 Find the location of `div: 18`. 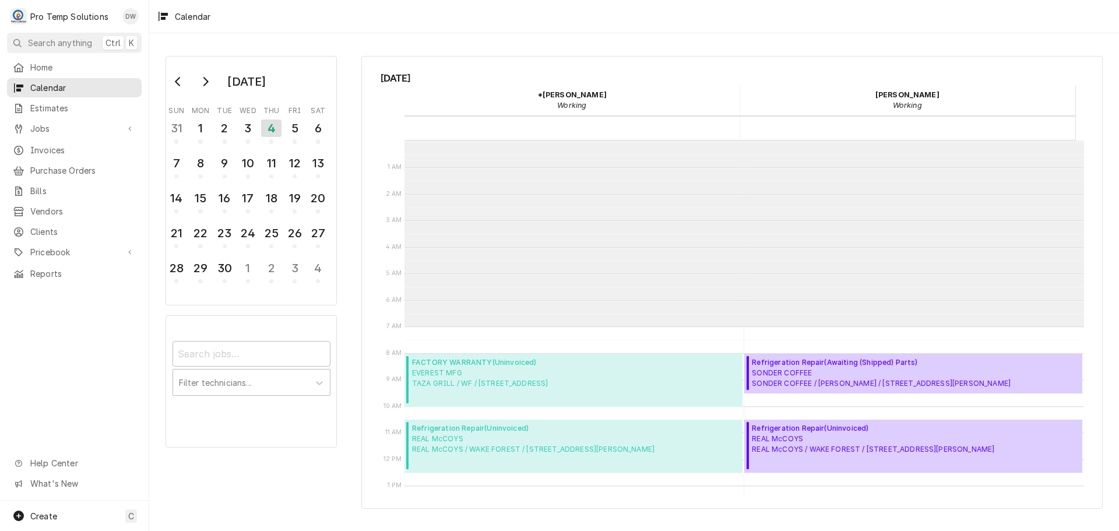

div: 18 is located at coordinates (271, 198).